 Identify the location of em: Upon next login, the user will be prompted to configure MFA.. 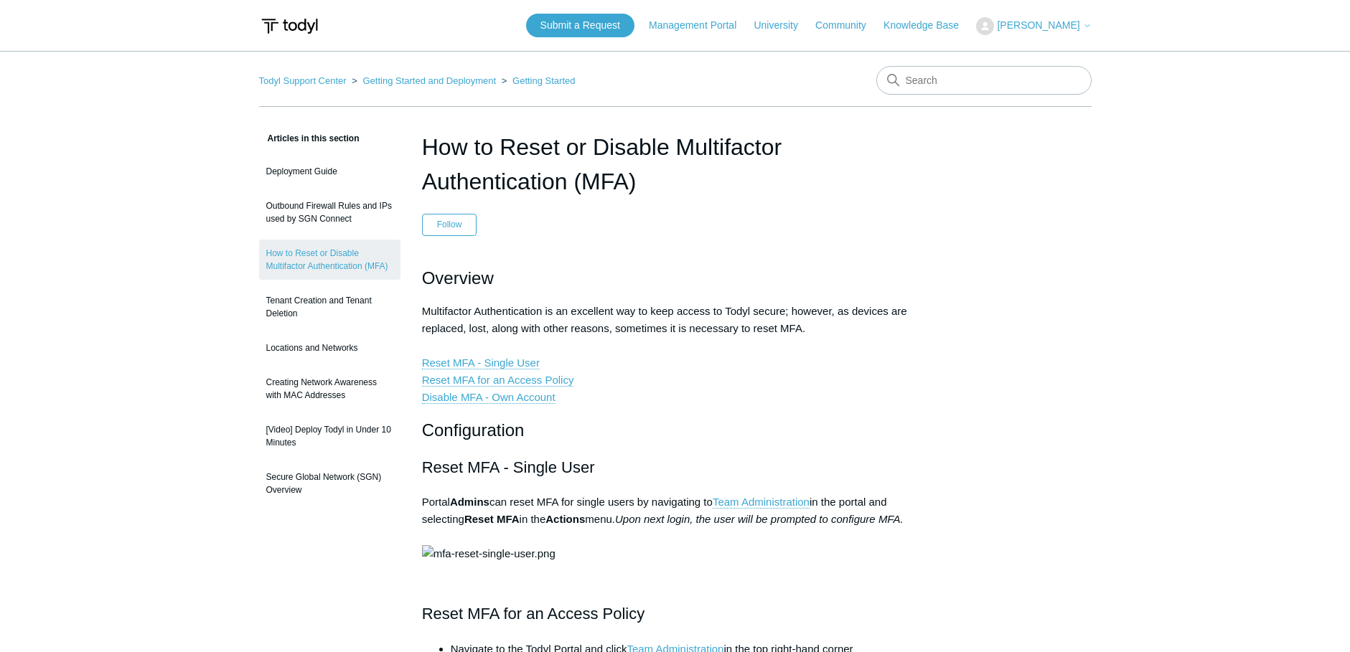
(759, 519).